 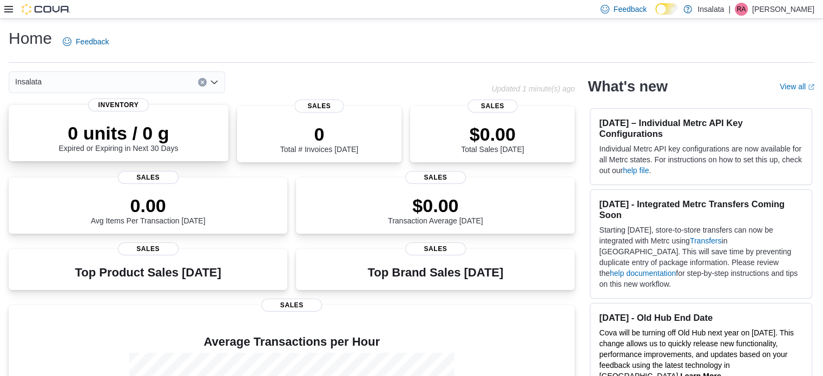 What do you see at coordinates (148, 206) in the screenshot?
I see `p: 0.00` at bounding box center [148, 206].